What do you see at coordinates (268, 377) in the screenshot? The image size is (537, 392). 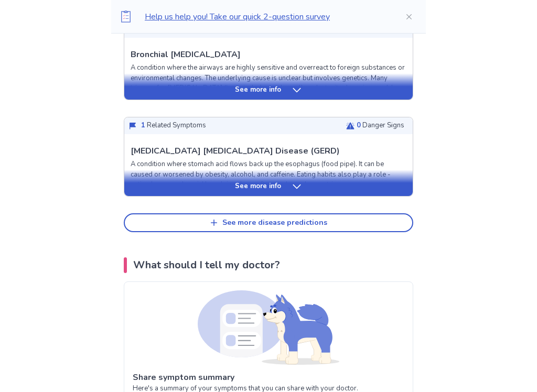 I see `p: Share symptom summary` at bounding box center [268, 377].